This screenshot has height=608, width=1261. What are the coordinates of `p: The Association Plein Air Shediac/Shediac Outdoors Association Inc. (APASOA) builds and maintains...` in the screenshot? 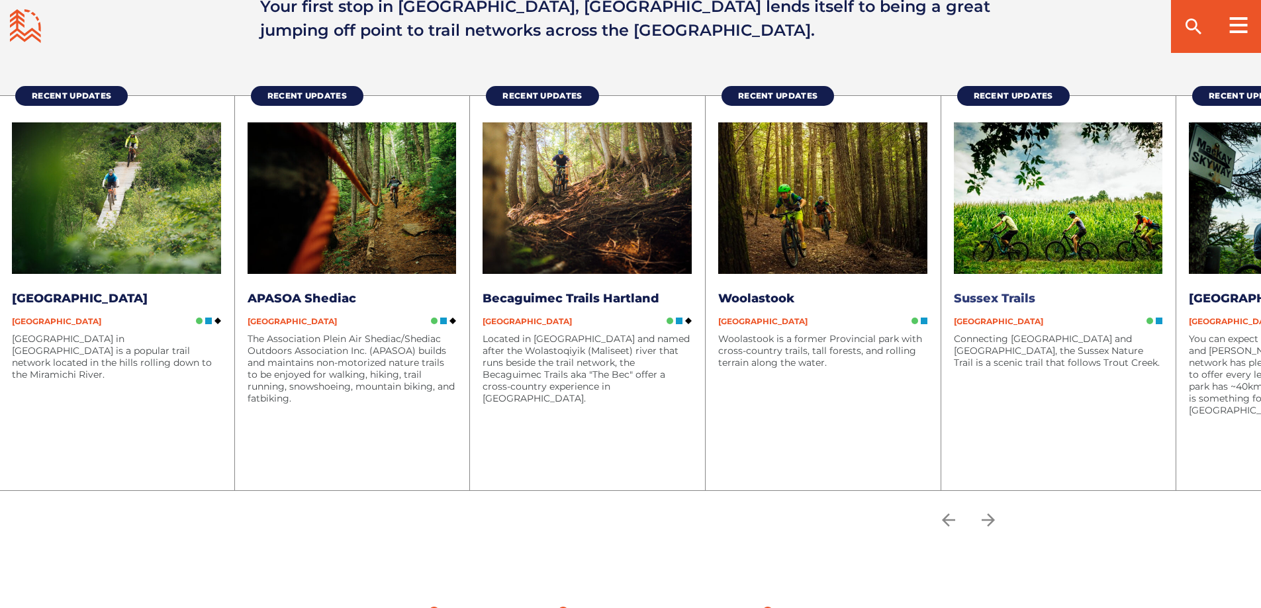 It's located at (352, 369).